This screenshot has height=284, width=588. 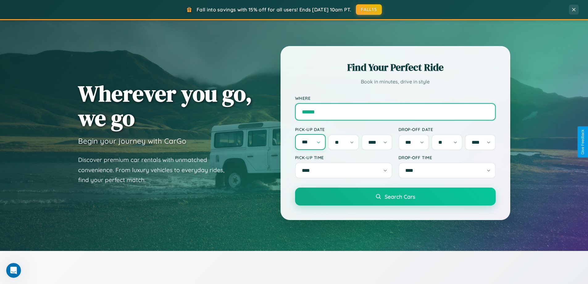 What do you see at coordinates (396, 67) in the screenshot?
I see `h2: Find Your Perfect Ride` at bounding box center [396, 67].